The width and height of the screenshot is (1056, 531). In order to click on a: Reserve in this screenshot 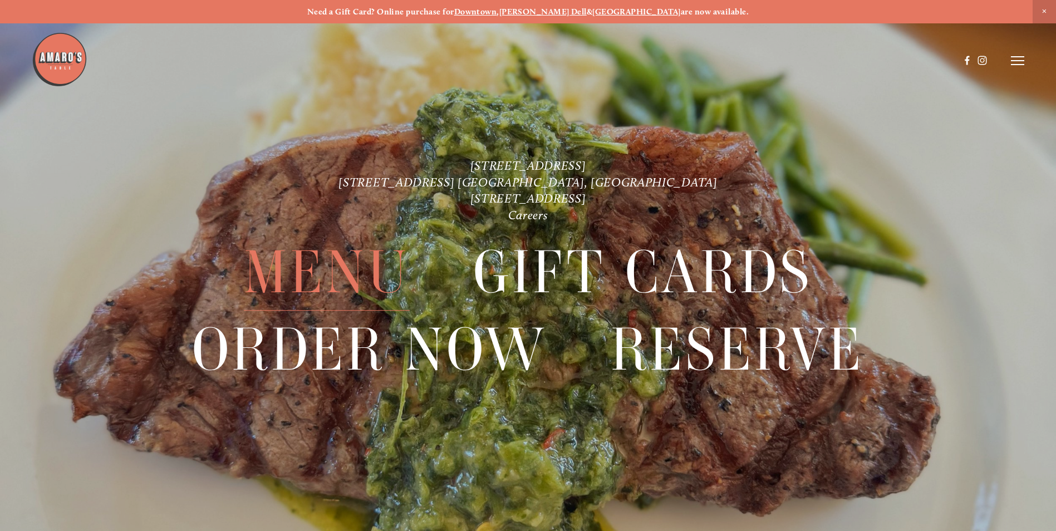, I will do `click(737, 350)`.